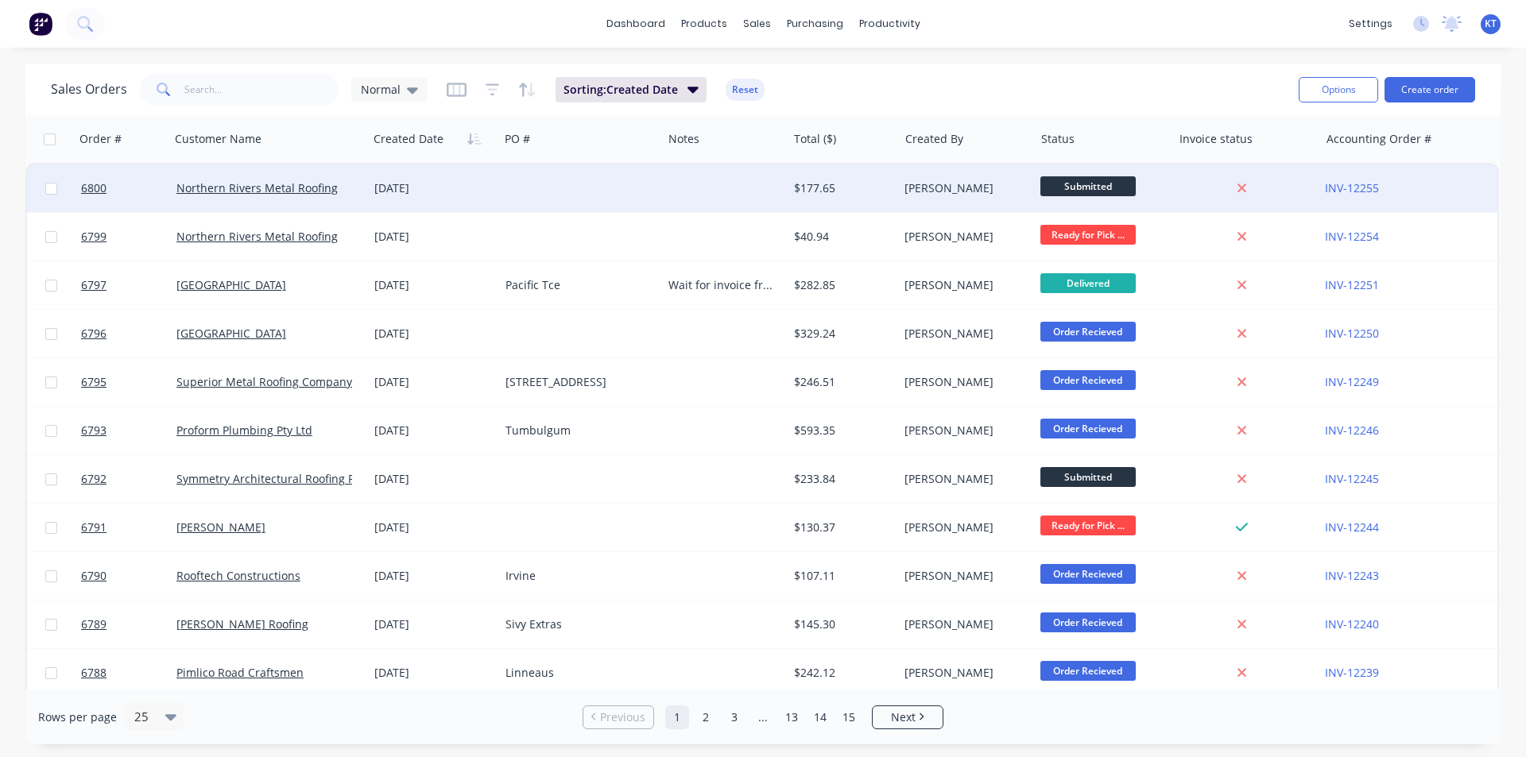  I want to click on div: Total ($), so click(815, 139).